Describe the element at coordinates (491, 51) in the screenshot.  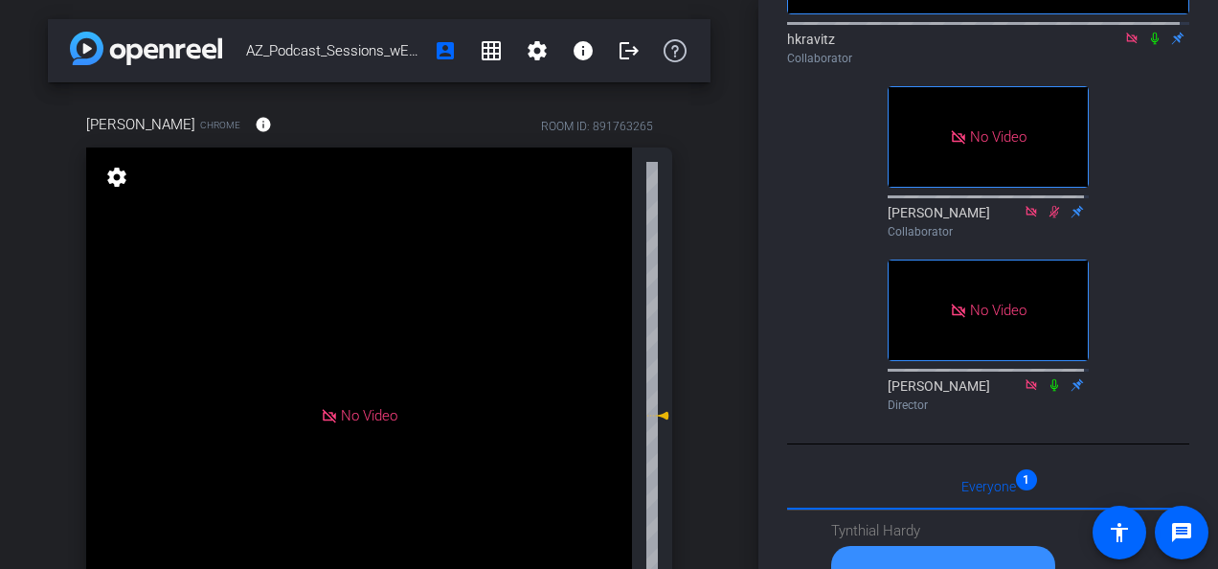
I see `mat-icon: grid_on` at that location.